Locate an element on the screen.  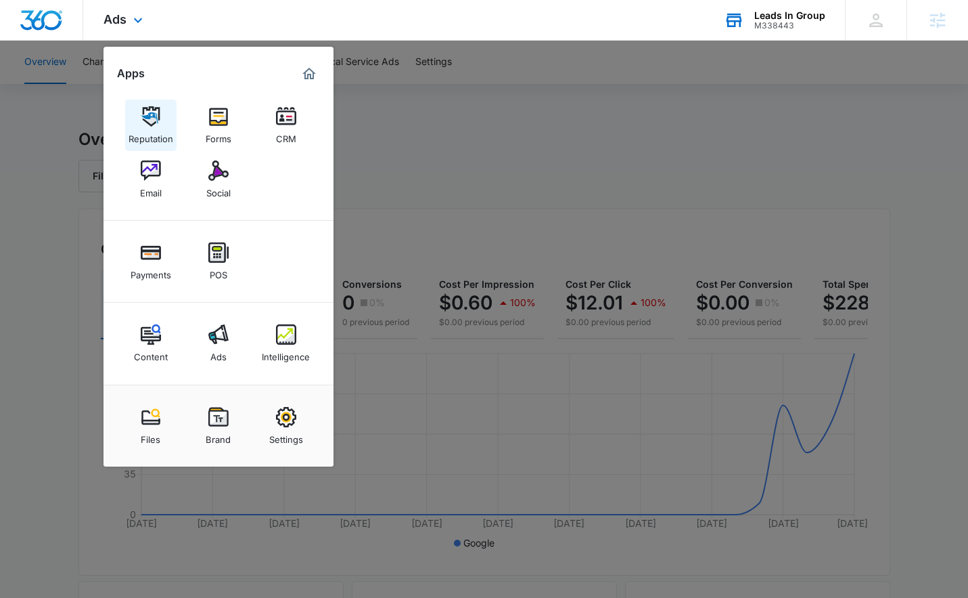
img: tab_keywords_by_traffic_grey.svg is located at coordinates (140, 84).